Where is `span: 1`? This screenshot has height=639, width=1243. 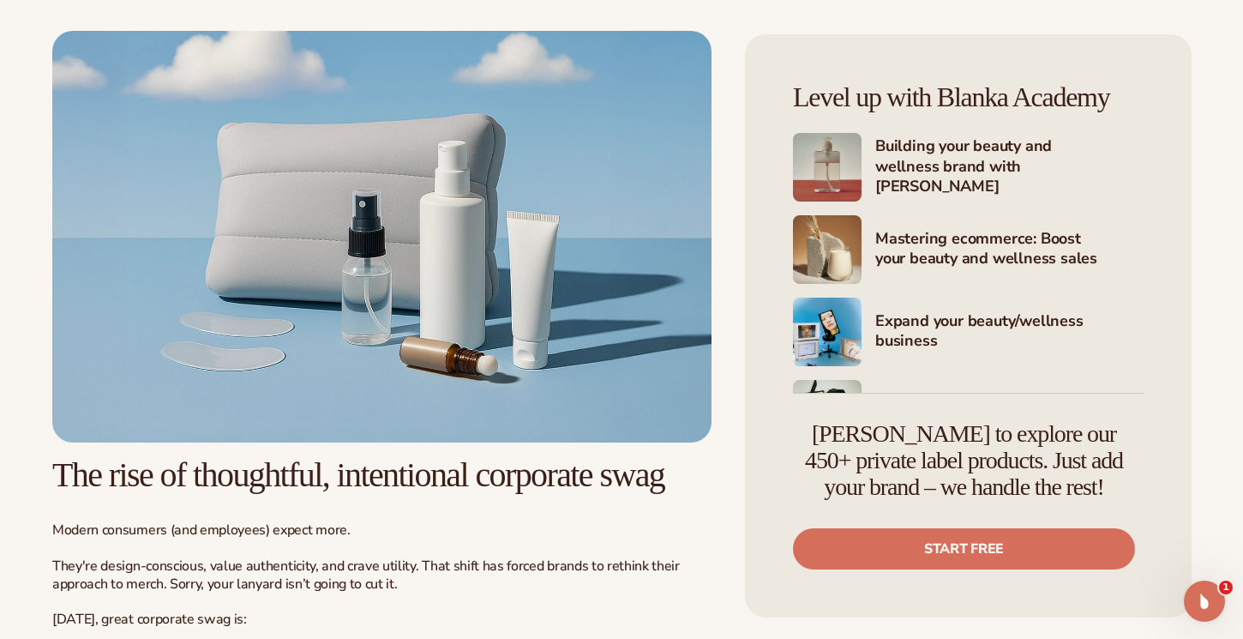 span: 1 is located at coordinates (1226, 587).